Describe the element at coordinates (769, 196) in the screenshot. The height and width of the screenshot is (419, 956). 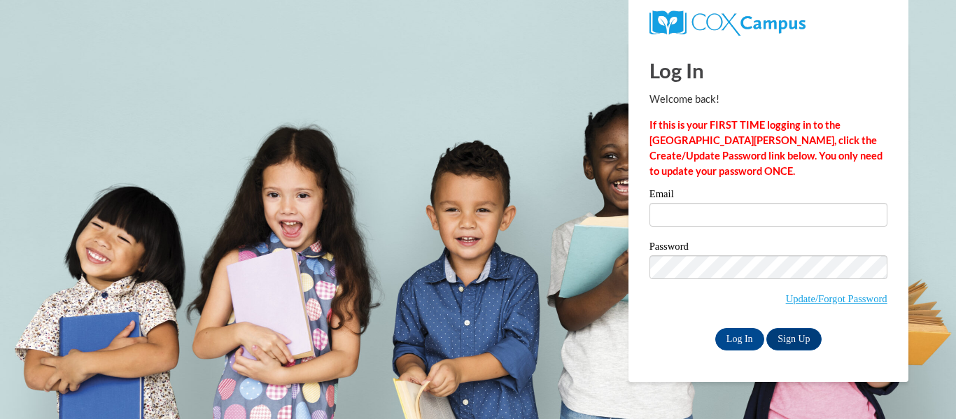
I see `label: Email` at that location.